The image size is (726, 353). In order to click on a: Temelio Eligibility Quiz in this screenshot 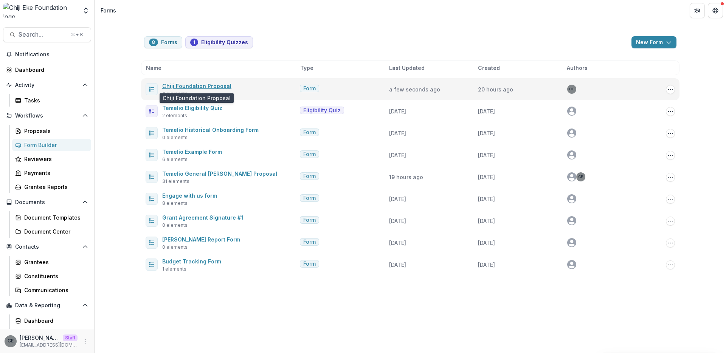, I will do `click(192, 108)`.